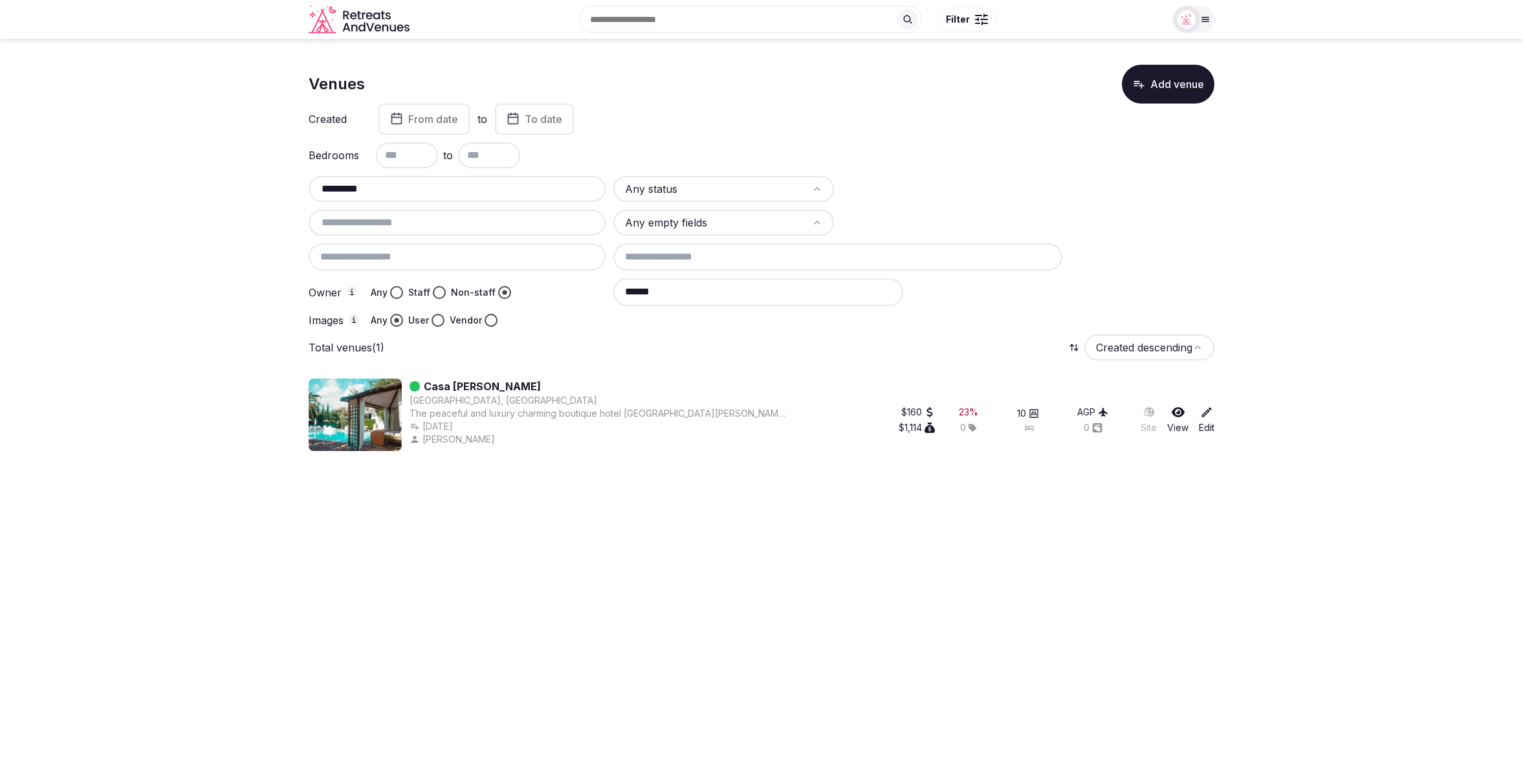 This screenshot has height=761, width=1523. I want to click on label: Non-staff, so click(473, 292).